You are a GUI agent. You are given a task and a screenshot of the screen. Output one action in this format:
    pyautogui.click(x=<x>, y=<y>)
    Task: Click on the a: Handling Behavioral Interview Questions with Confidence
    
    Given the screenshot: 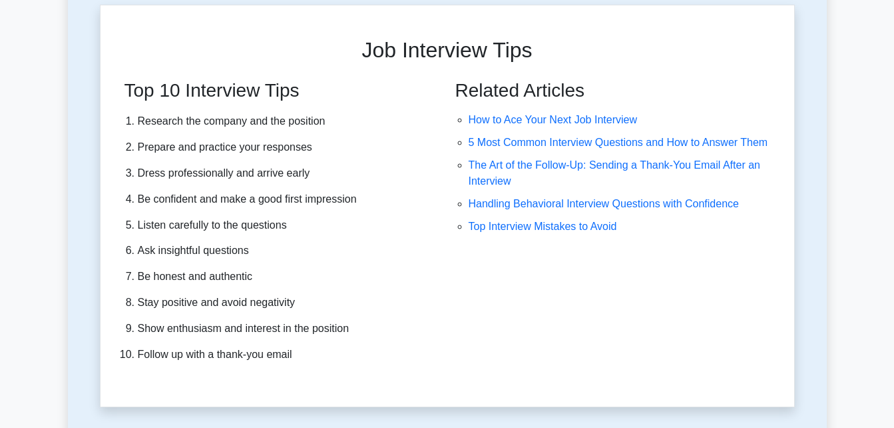 What is the action you would take?
    pyautogui.click(x=604, y=203)
    